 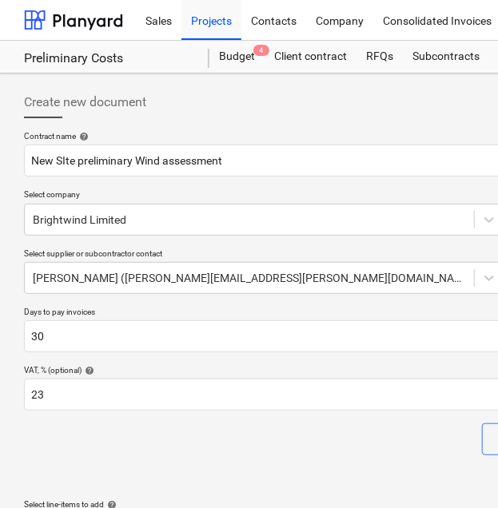 I want to click on div: Chat Widget, so click(x=458, y=470).